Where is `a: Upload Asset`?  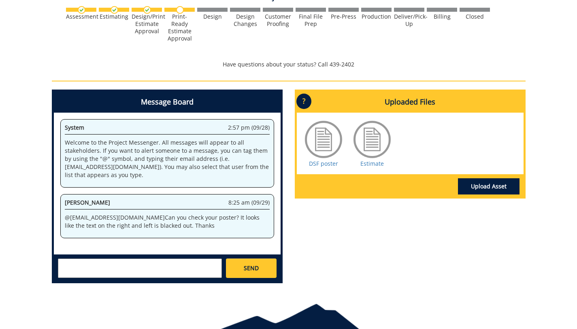 a: Upload Asset is located at coordinates (488, 186).